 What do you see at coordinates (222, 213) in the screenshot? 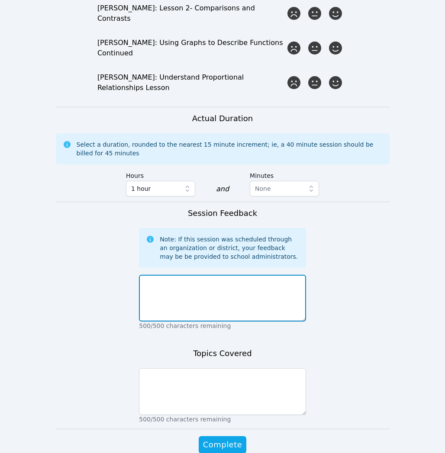
I see `h3: Session Feedback` at bounding box center [222, 213].